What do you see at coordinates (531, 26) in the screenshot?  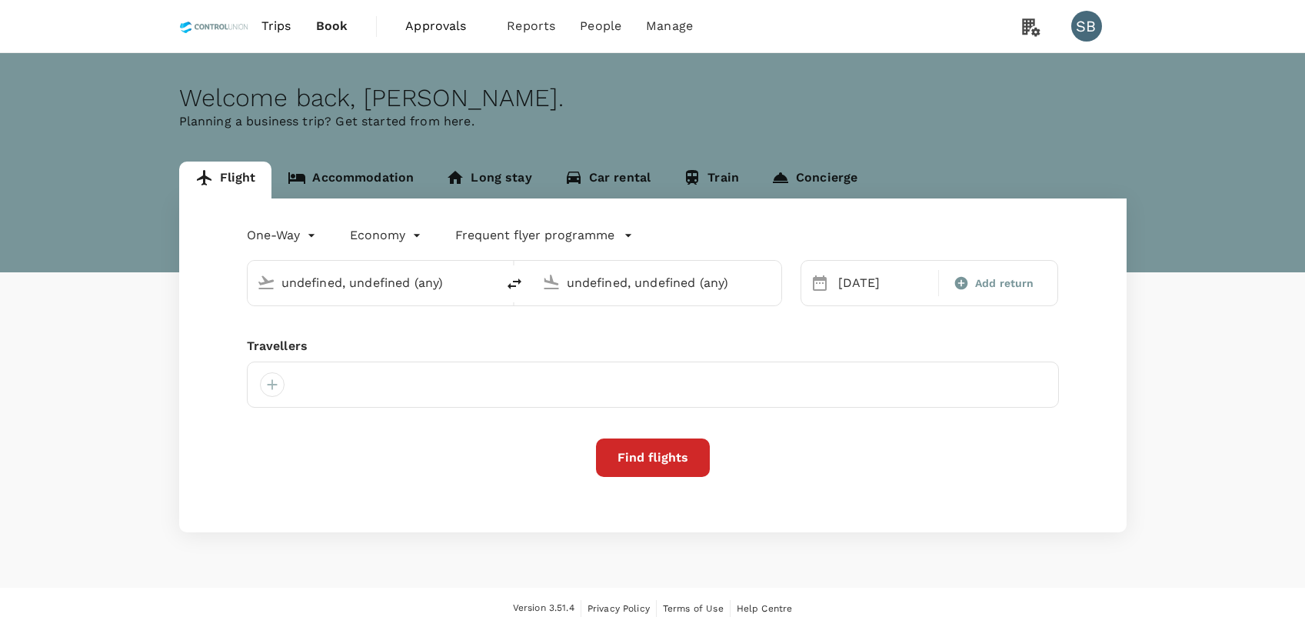 I see `span: Reports` at bounding box center [531, 26].